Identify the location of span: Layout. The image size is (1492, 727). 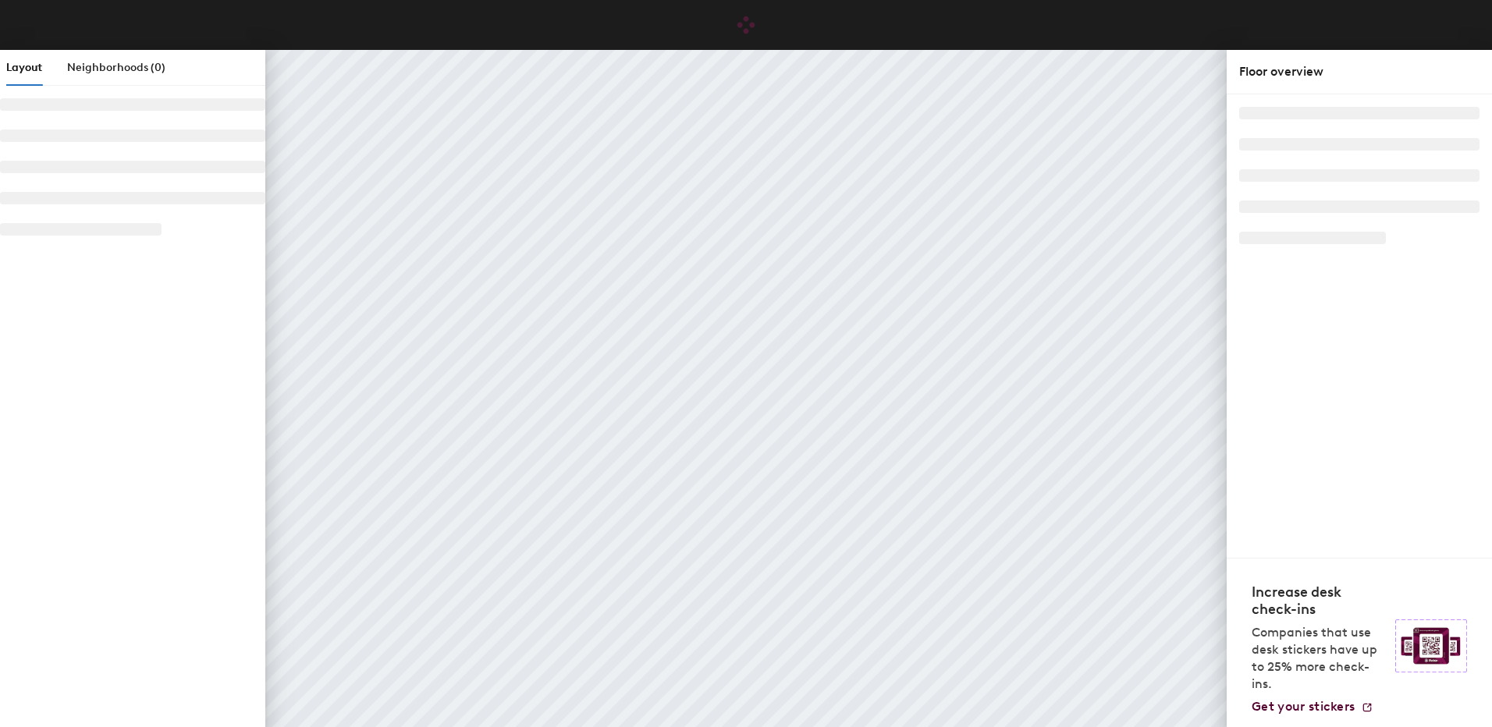
(24, 67).